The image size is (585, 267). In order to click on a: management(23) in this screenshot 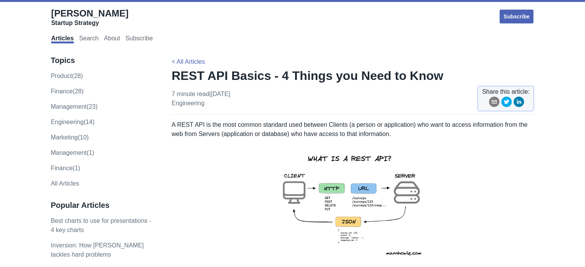, I will do `click(74, 106)`.